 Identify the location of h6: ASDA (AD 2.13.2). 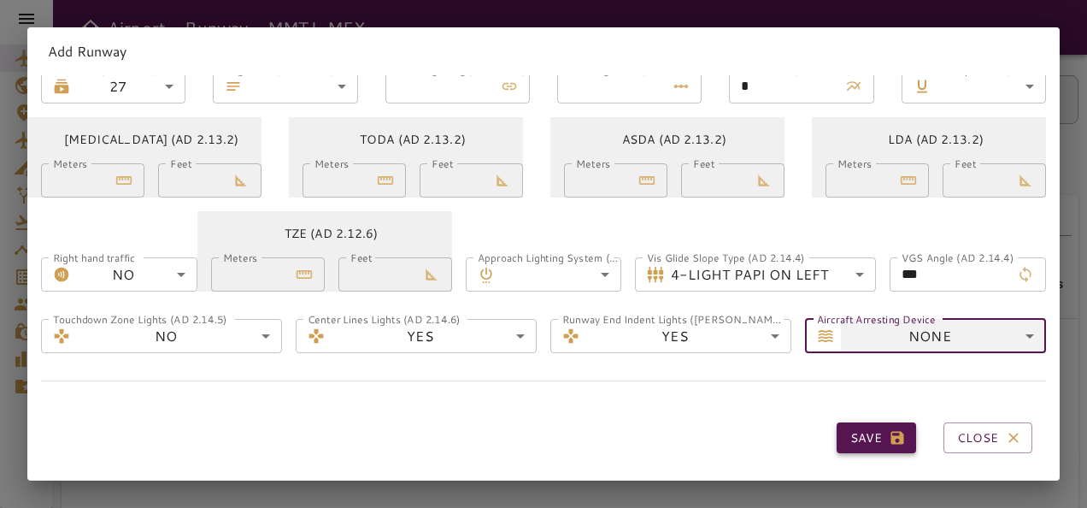
(674, 140).